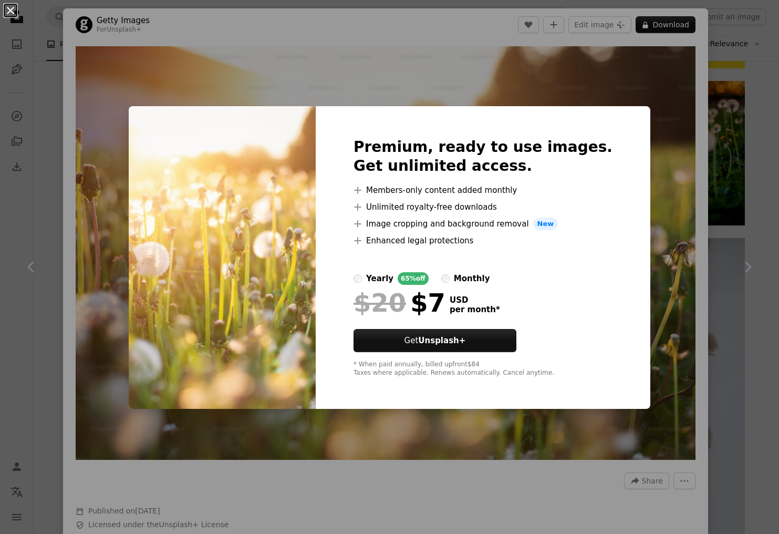 The image size is (779, 534). Describe the element at coordinates (483, 241) in the screenshot. I see `li: Enhanced legal protections` at that location.